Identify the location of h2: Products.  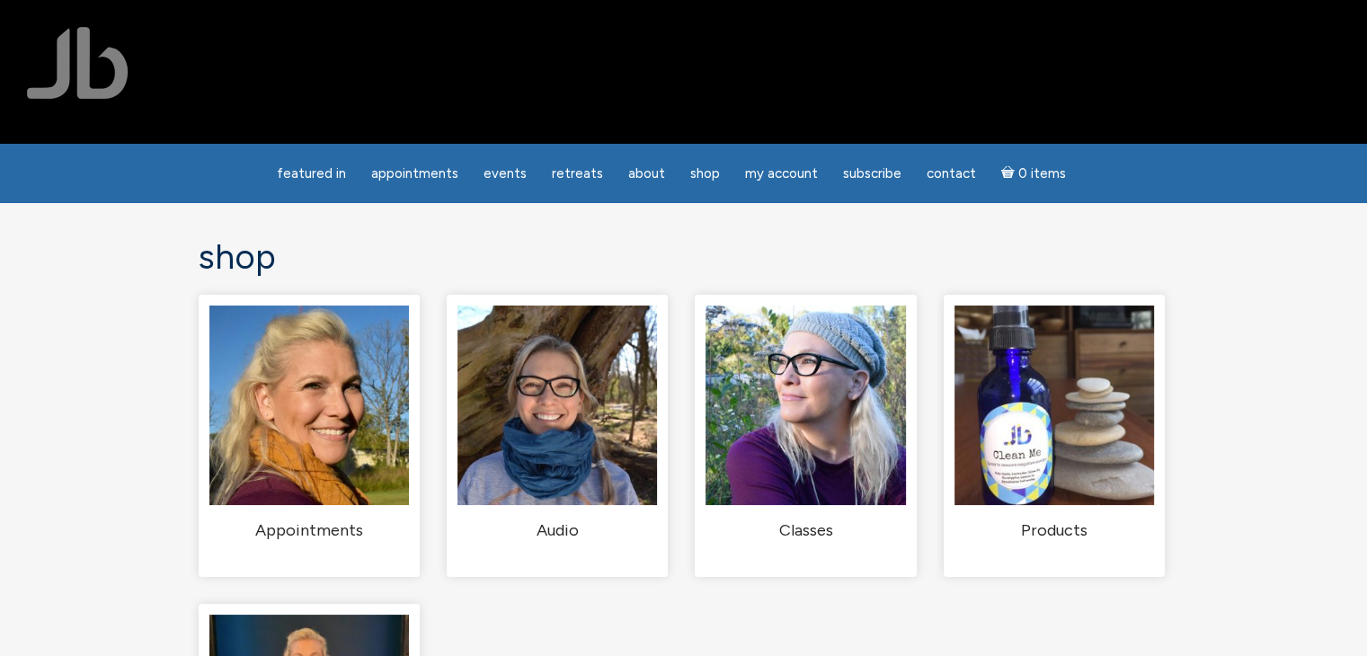
(1054, 531).